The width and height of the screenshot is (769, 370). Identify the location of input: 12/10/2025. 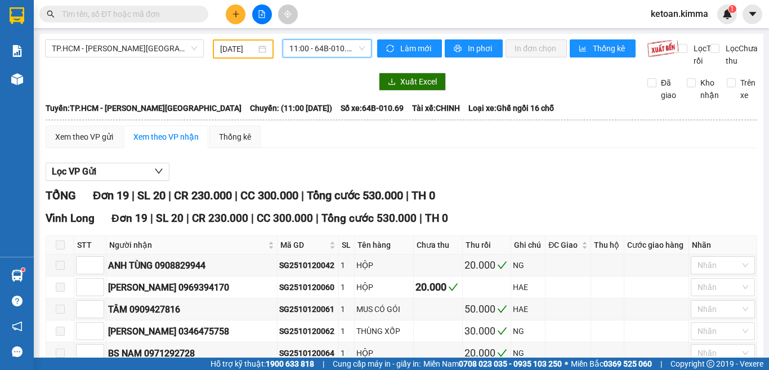
(238, 49).